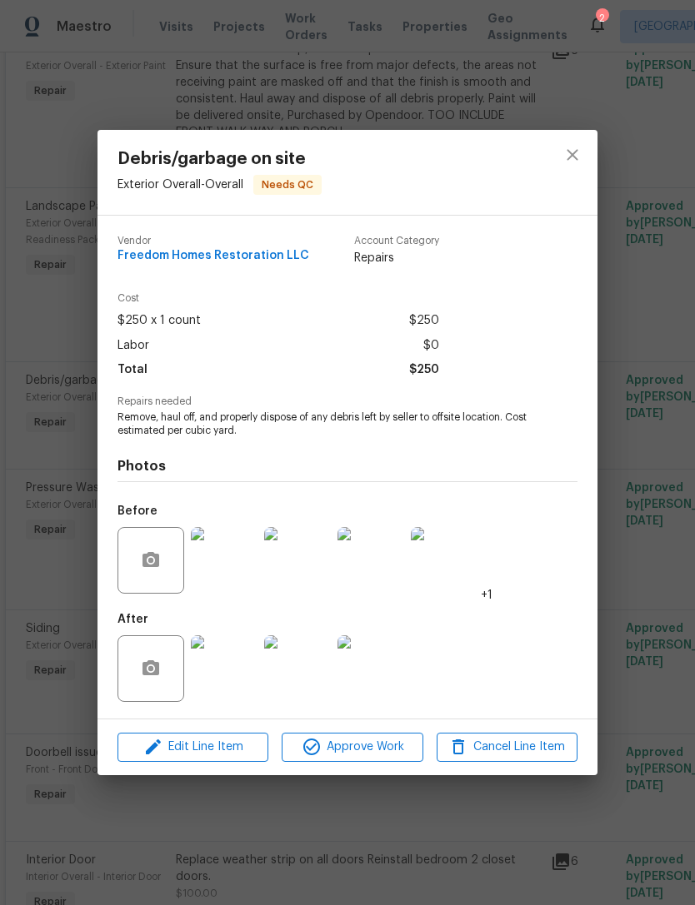 The image size is (695, 905). What do you see at coordinates (572, 155) in the screenshot?
I see `button: close` at bounding box center [572, 155].